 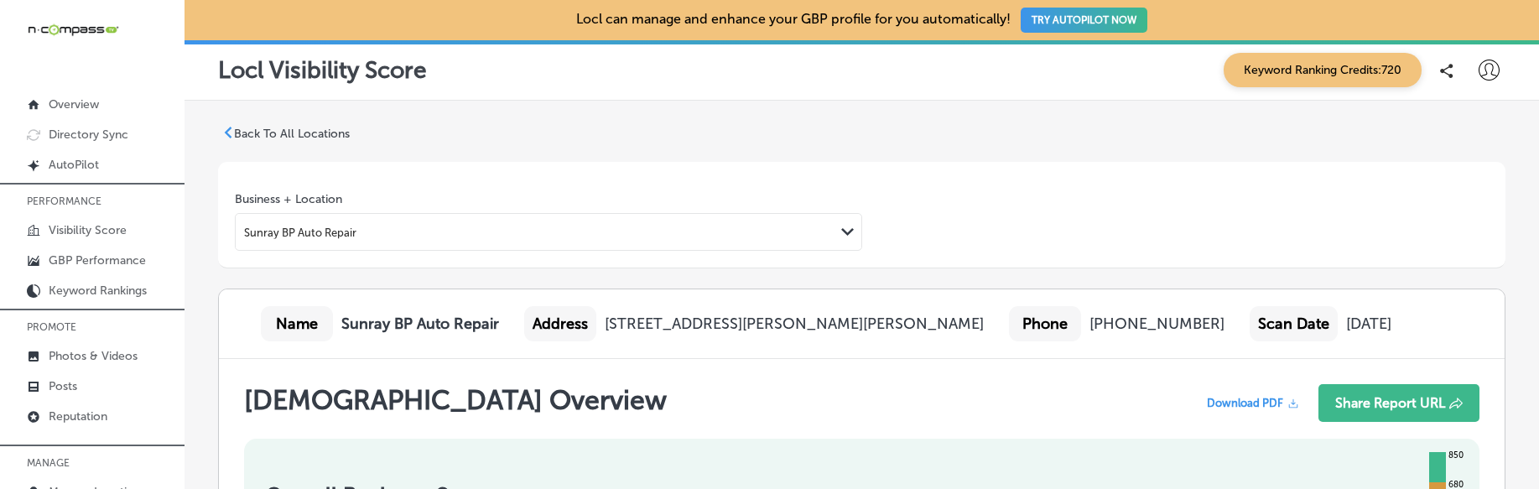 I want to click on div: Sunray BP Auto Repair, so click(x=300, y=231).